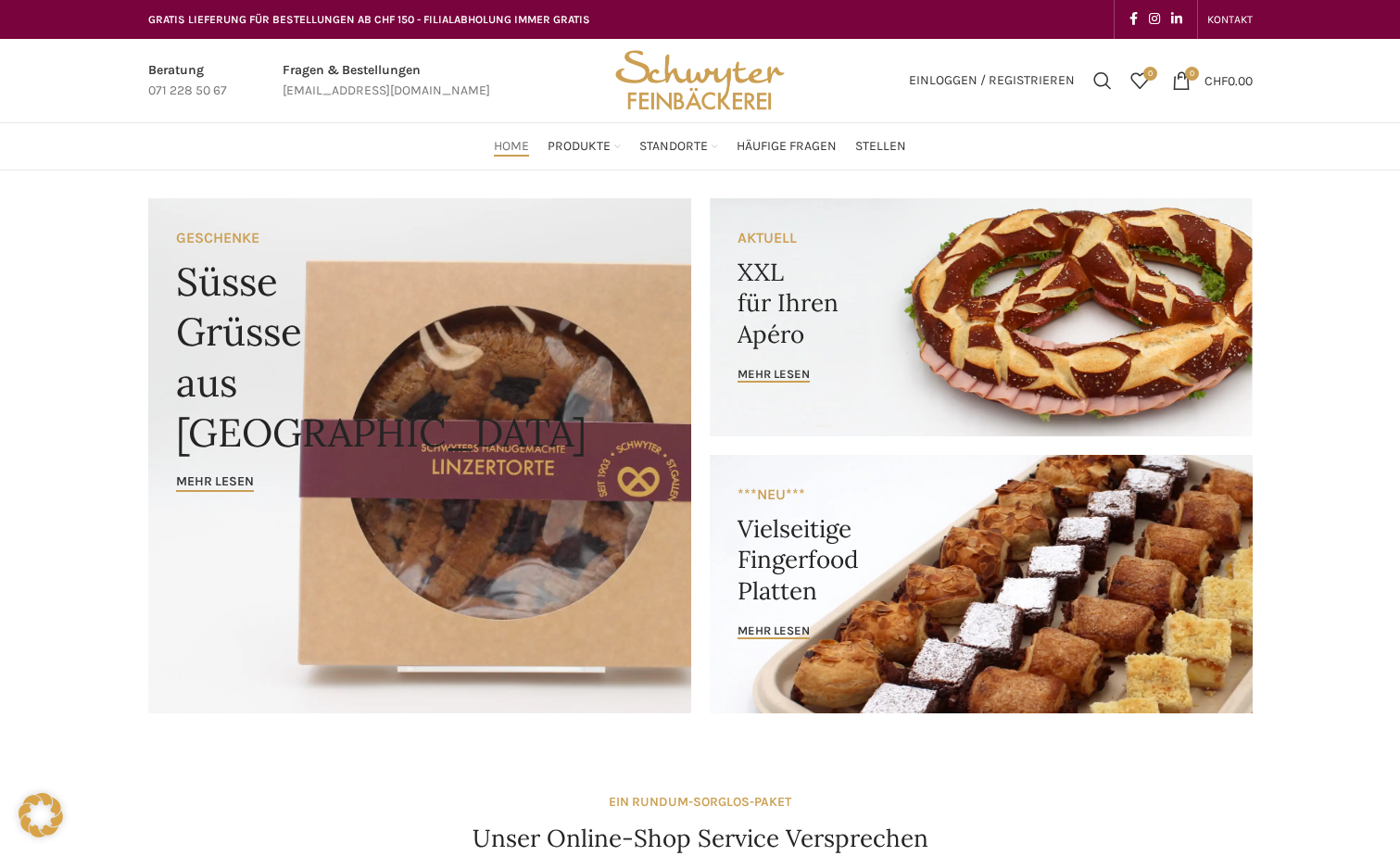 This screenshot has width=1400, height=856. Describe the element at coordinates (880, 147) in the screenshot. I see `span: Stellen` at that location.